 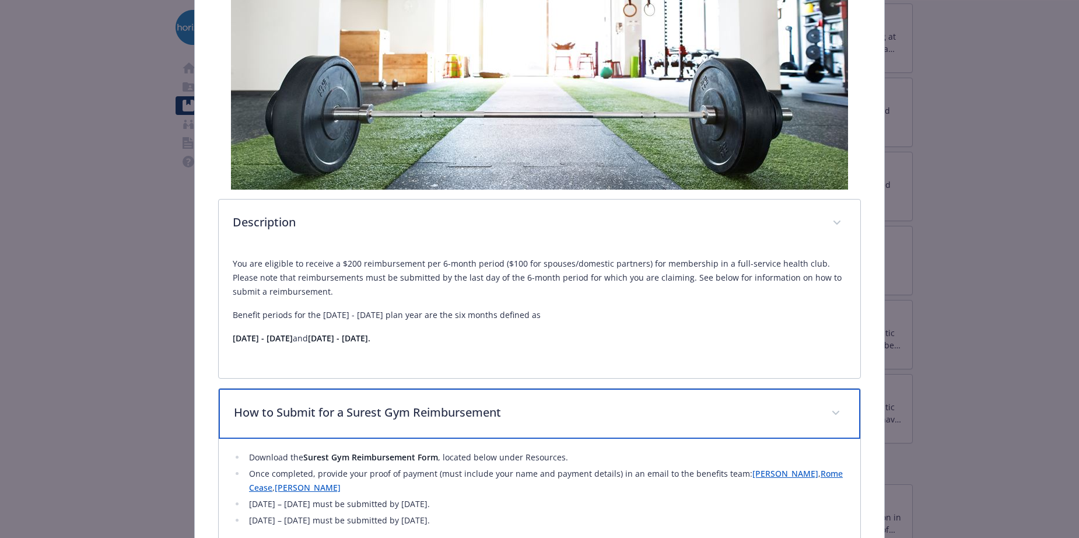 I want to click on p: You are eligible to receive a $200 reimbursement per 6-month period ($100 for spouses/domestic pa..., so click(x=539, y=278).